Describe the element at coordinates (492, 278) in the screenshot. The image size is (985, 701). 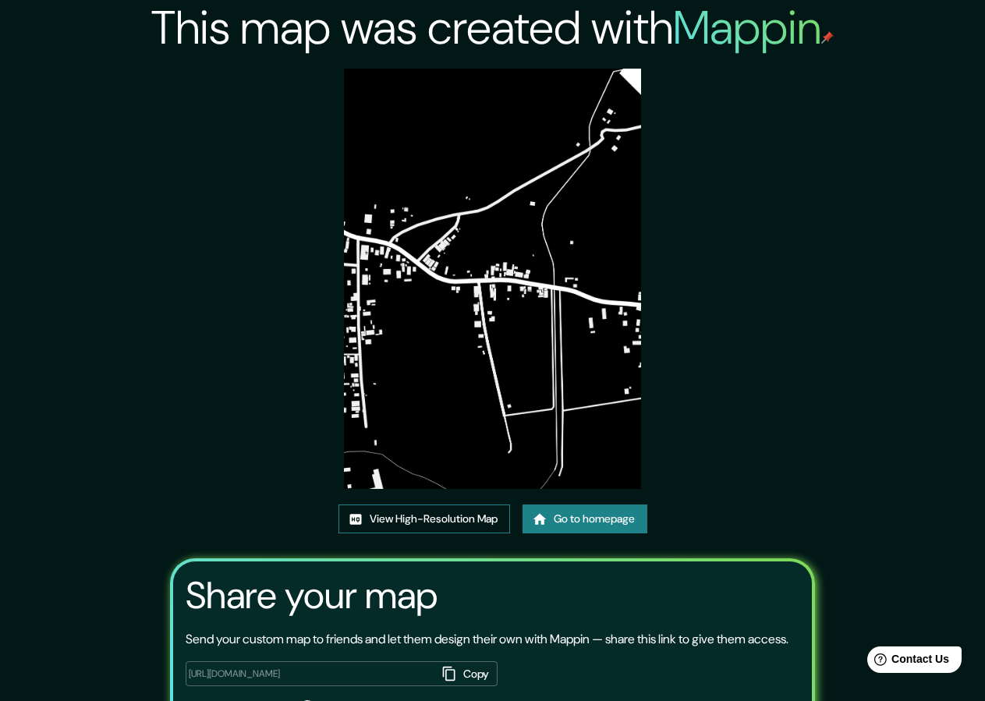
I see `img: created-map` at that location.